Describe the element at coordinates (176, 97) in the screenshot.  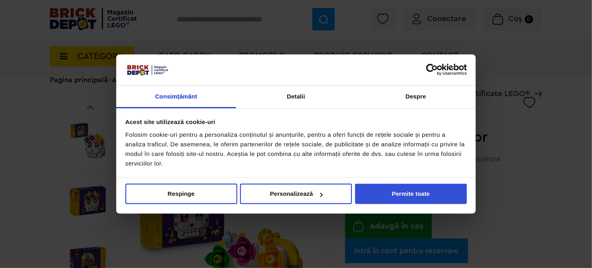
I see `a: Consimțământ` at that location.